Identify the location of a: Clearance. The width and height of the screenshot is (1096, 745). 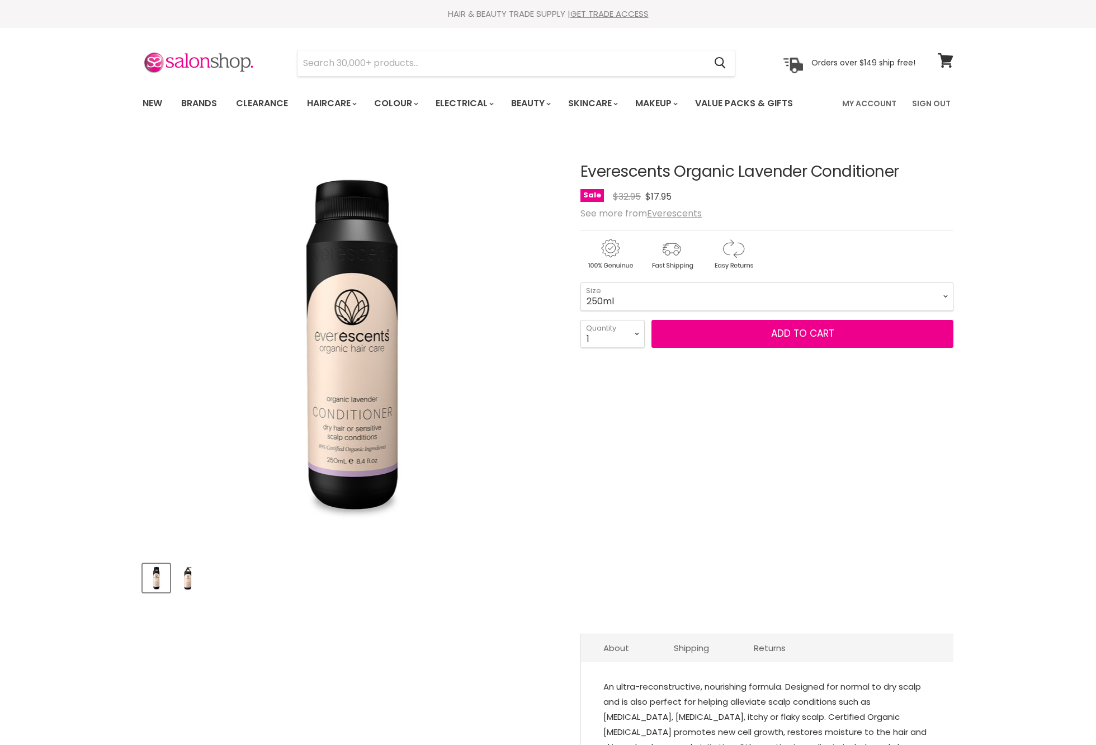
(262, 103).